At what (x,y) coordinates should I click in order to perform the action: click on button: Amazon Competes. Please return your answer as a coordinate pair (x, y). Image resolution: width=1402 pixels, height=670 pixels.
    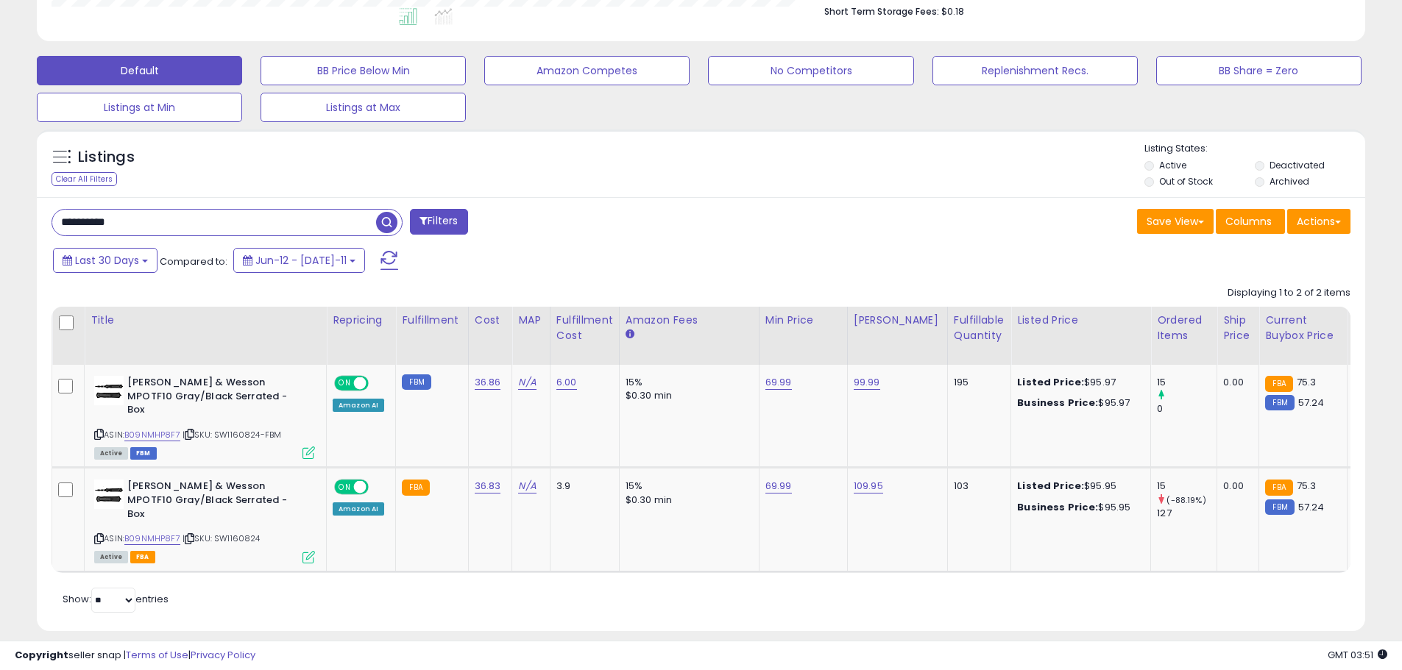
    Looking at the image, I should click on (586, 71).